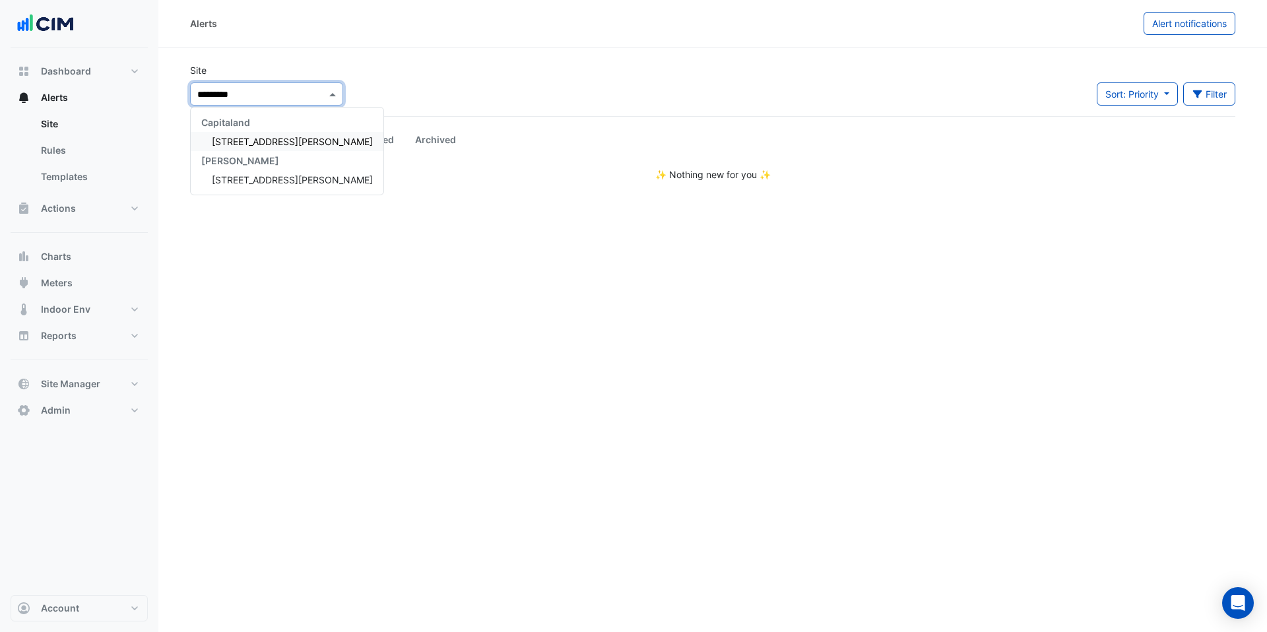 The height and width of the screenshot is (632, 1267). I want to click on div: ✨ Nothing new for you ✨, so click(713, 174).